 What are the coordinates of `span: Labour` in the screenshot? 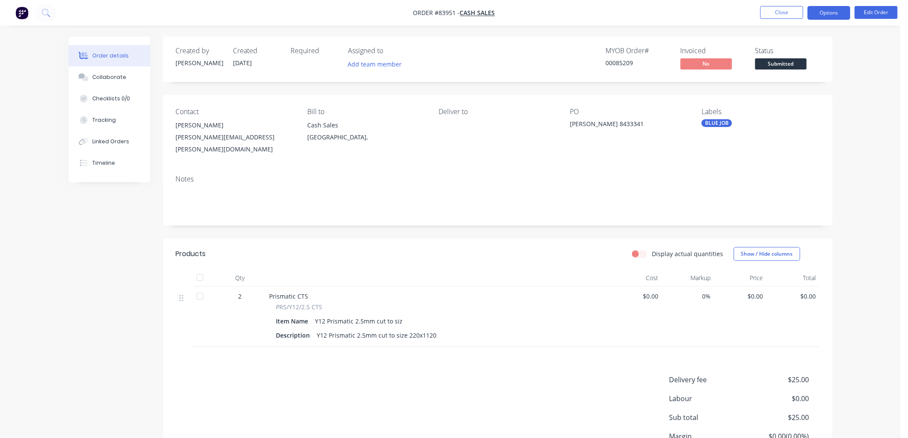 It's located at (708, 399).